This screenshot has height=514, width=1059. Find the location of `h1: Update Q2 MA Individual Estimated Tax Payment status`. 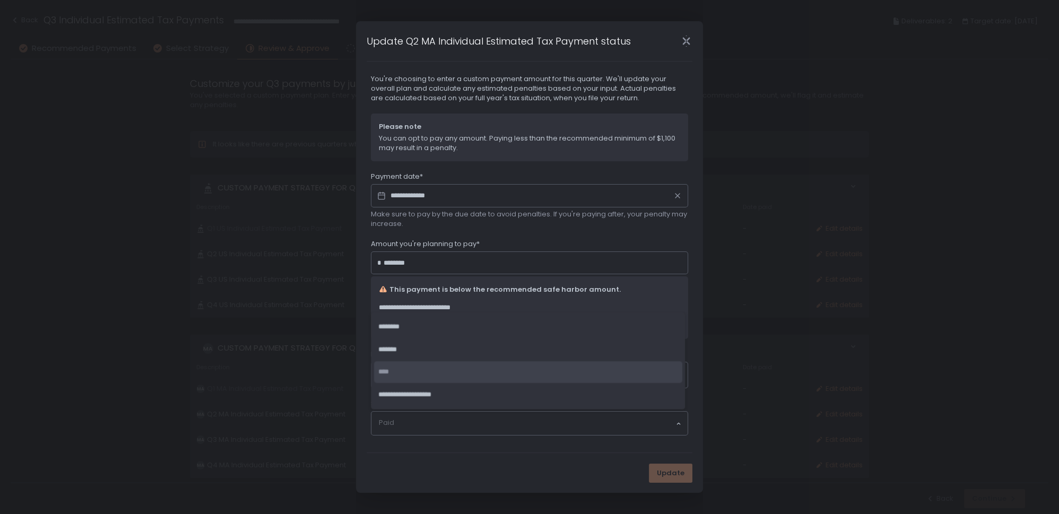

h1: Update Q2 MA Individual Estimated Tax Payment status is located at coordinates (499, 41).